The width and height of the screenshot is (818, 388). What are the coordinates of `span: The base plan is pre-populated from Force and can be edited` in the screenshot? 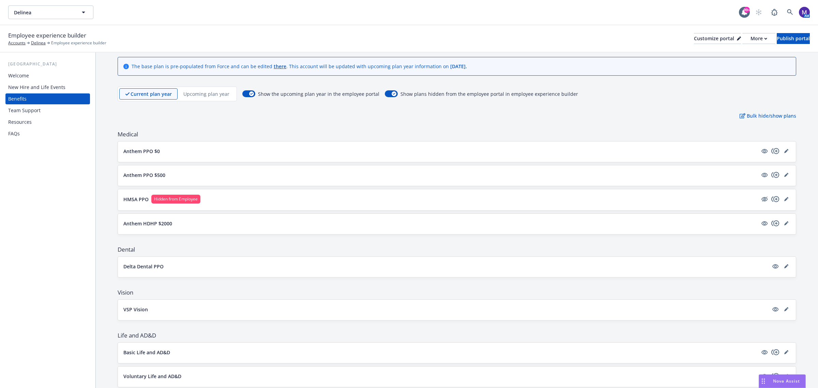 It's located at (202, 66).